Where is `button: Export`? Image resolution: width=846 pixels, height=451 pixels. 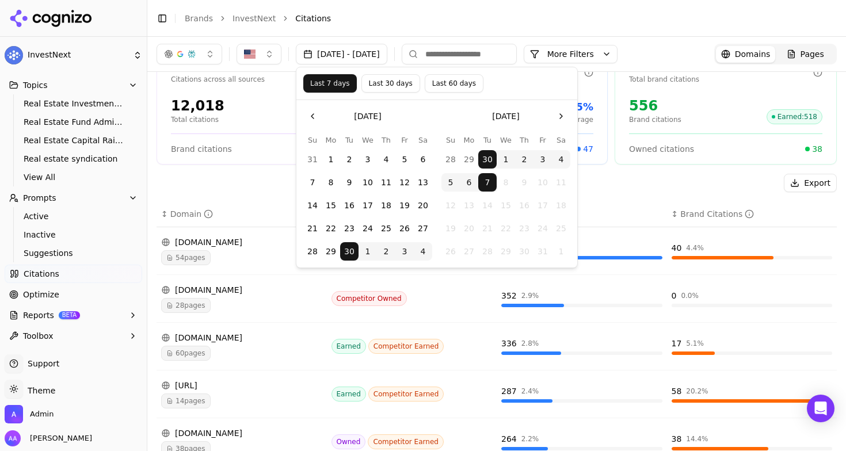
button: Export is located at coordinates (810, 183).